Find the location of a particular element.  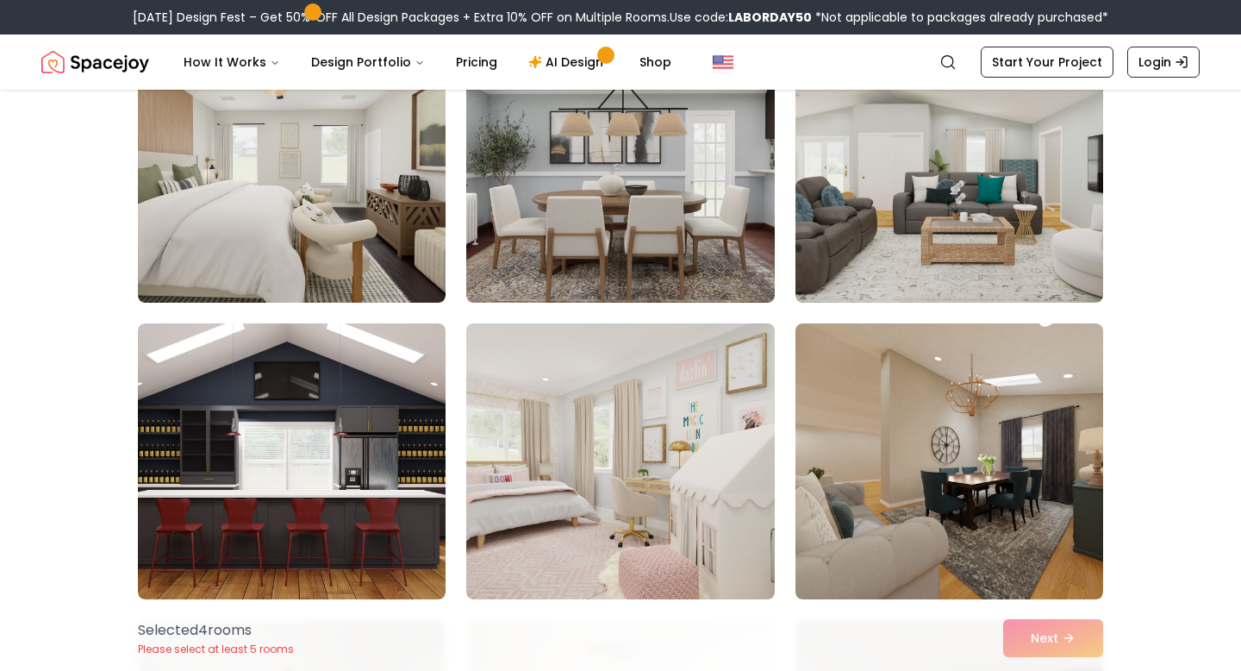

button: How It Works is located at coordinates (232, 62).